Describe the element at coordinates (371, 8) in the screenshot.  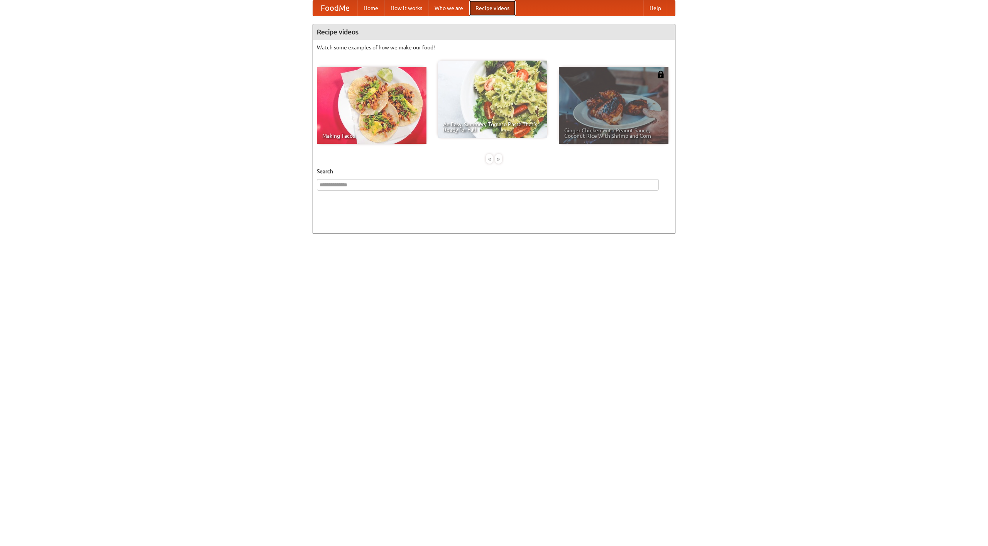
I see `a: Home` at that location.